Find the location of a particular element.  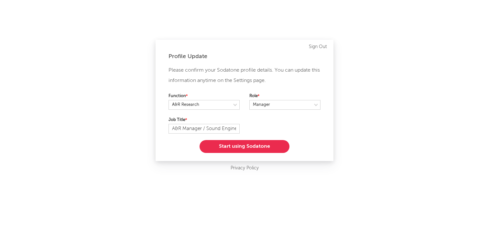

a: Sign Out is located at coordinates (318, 47).